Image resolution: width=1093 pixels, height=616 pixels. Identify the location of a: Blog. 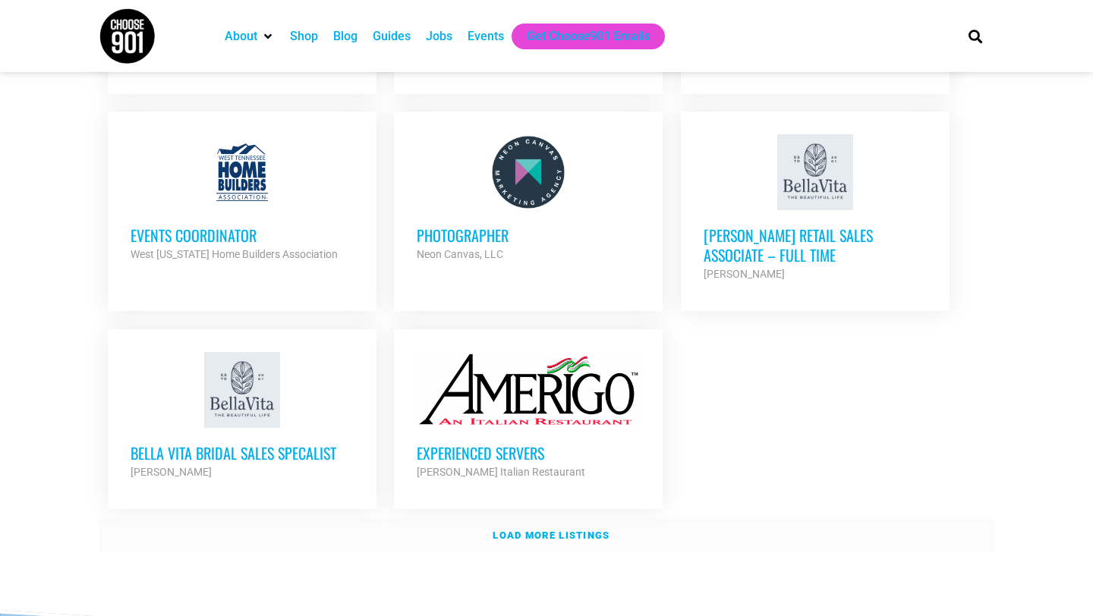
(345, 36).